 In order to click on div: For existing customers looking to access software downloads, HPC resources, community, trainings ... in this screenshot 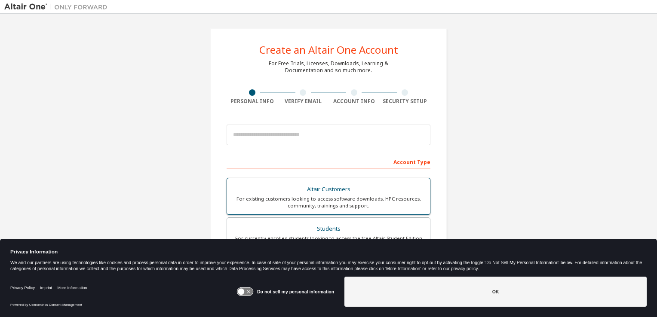, I will do `click(329, 203)`.